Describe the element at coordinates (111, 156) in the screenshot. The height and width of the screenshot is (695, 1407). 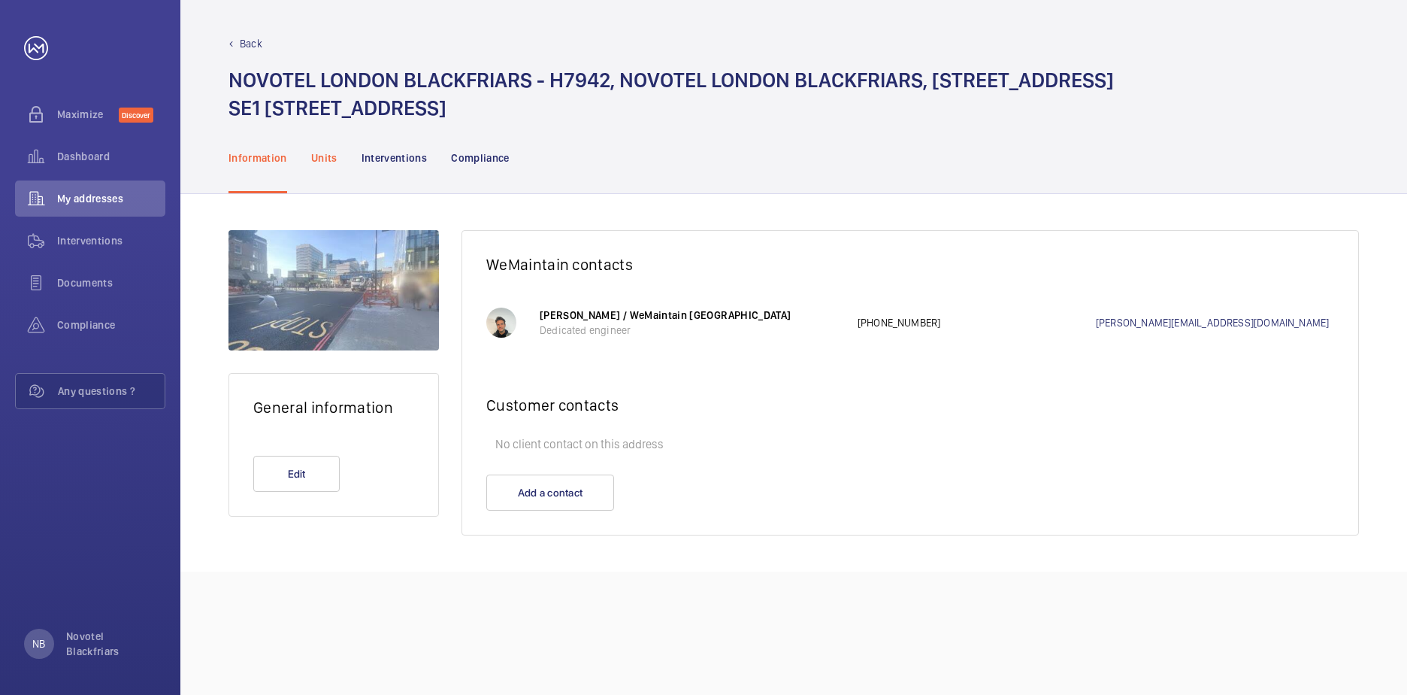
I see `span: Dashboard` at that location.